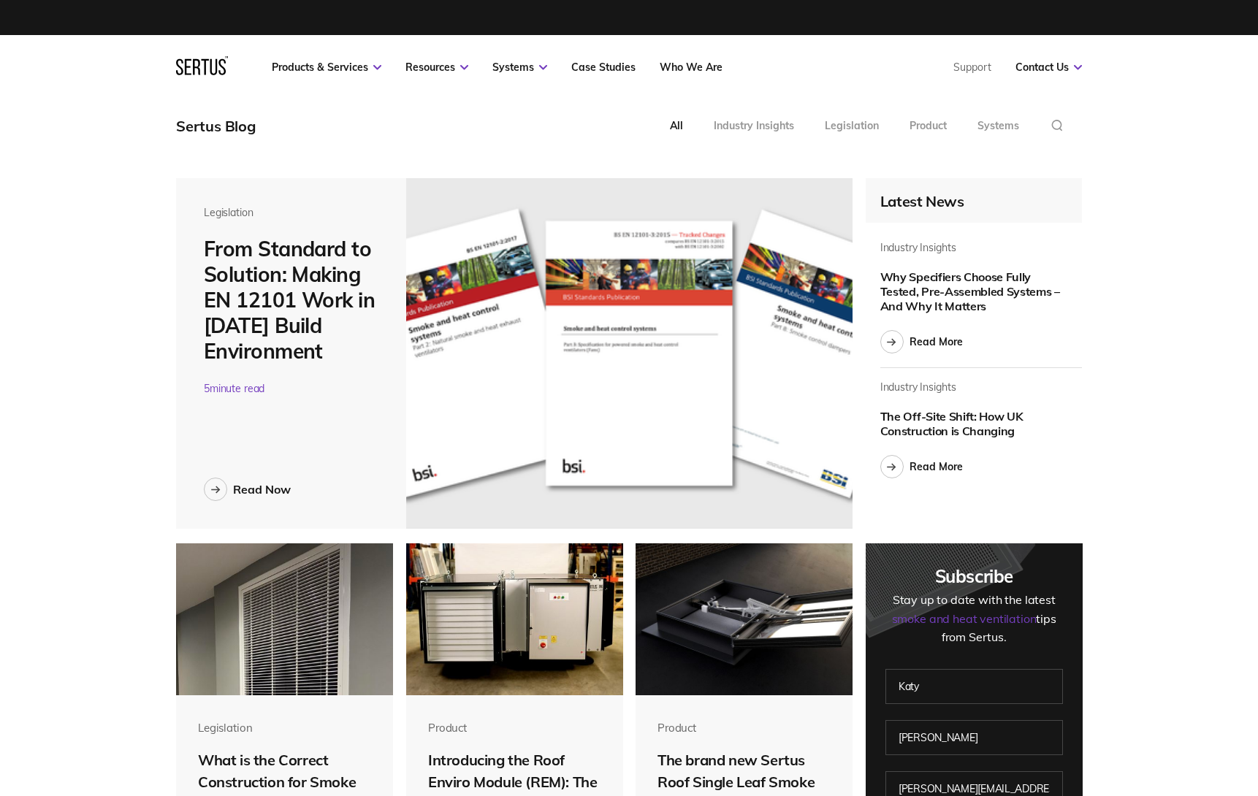 This screenshot has width=1258, height=796. Describe the element at coordinates (972, 67) in the screenshot. I see `a: Support` at that location.